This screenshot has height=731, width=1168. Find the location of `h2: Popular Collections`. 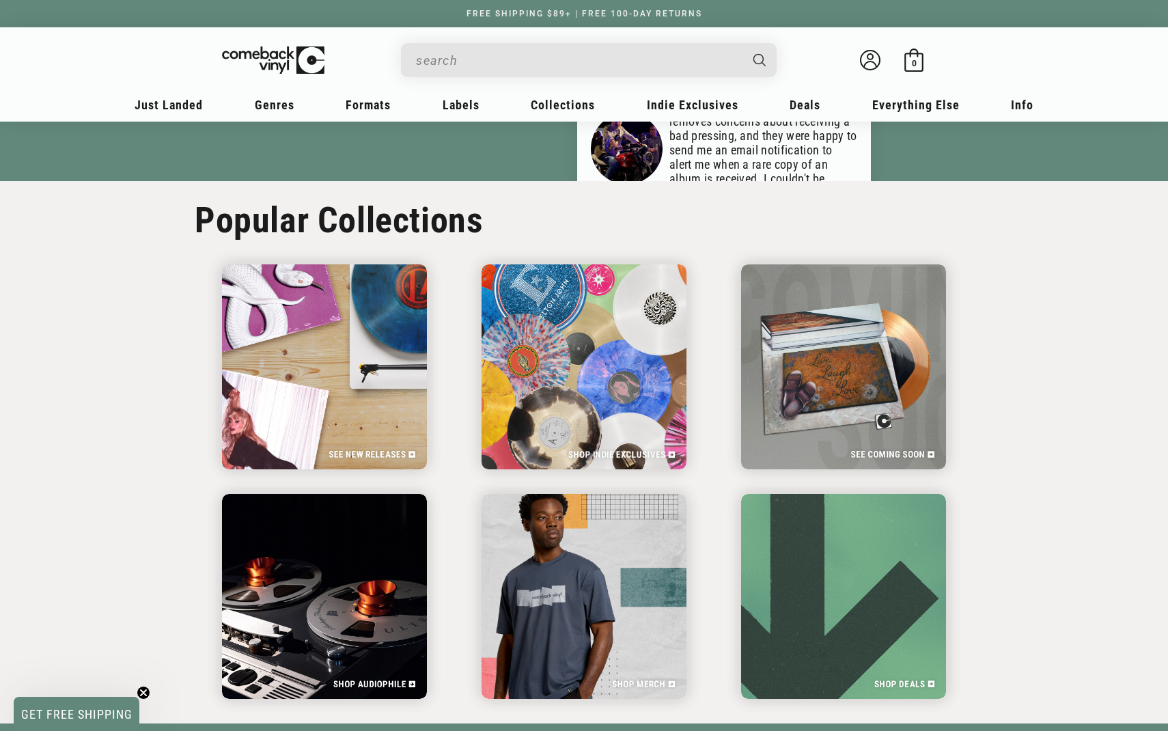

h2: Popular Collections is located at coordinates (339, 221).